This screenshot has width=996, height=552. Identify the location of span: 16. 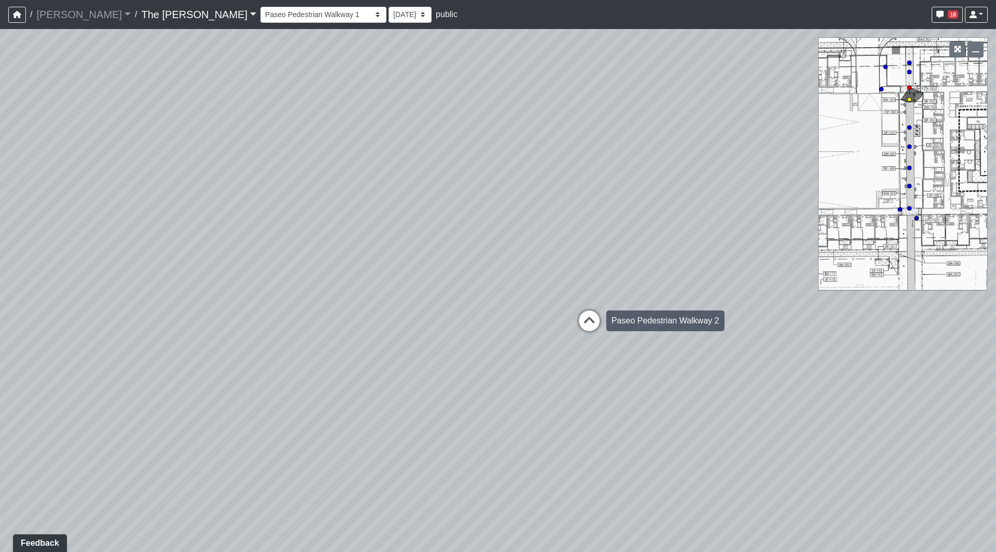
(953, 15).